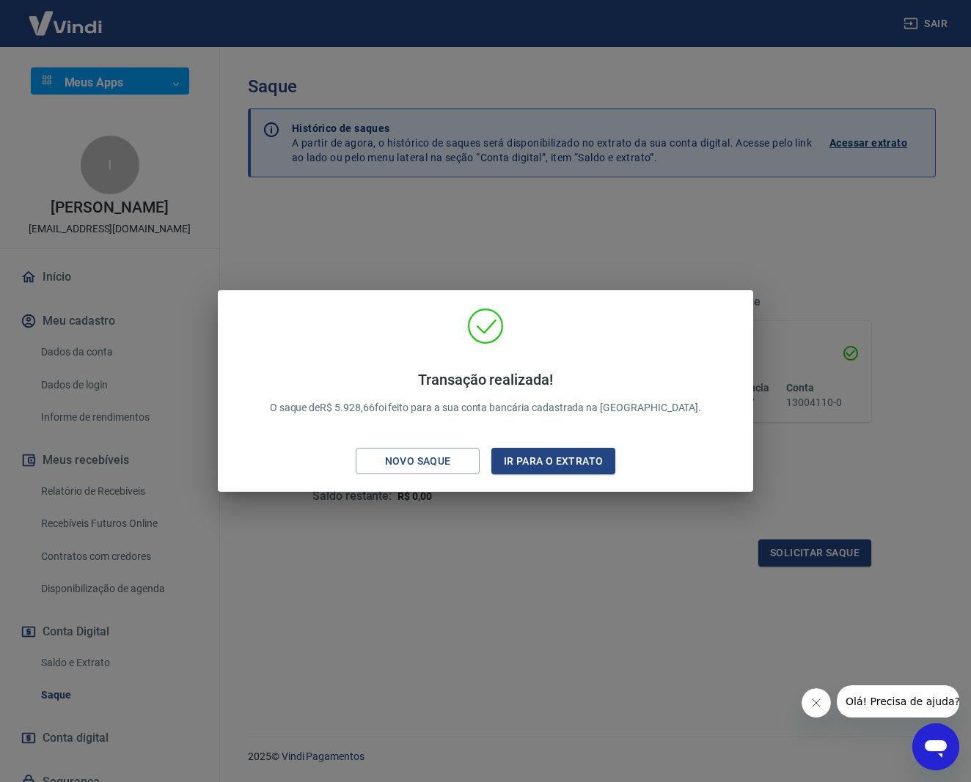  Describe the element at coordinates (417, 461) in the screenshot. I see `button: Novo saque` at that location.